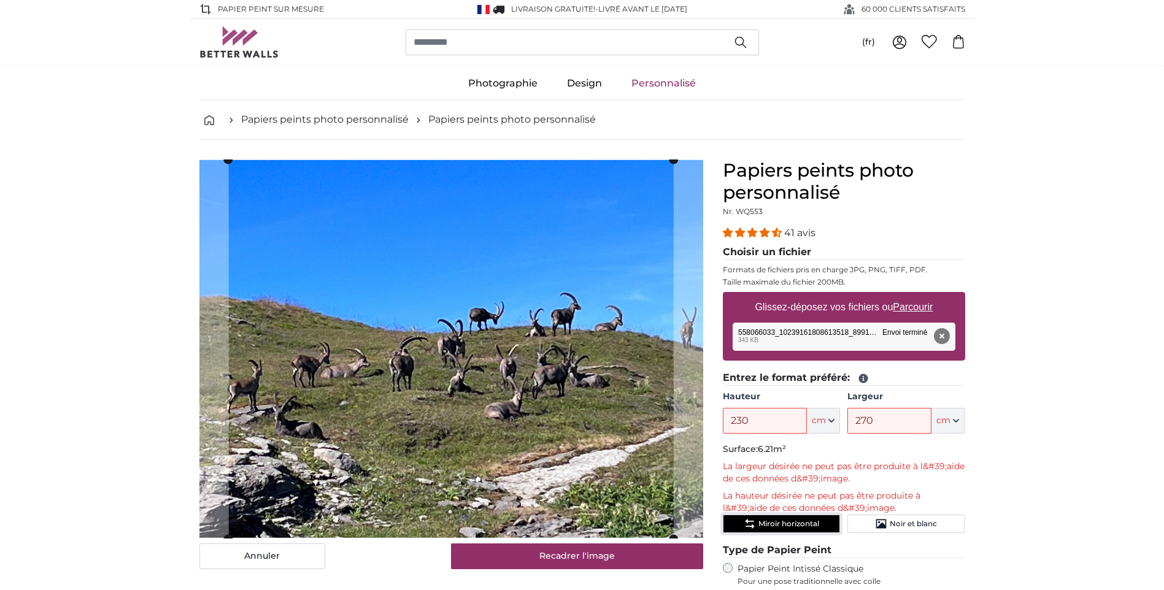 This screenshot has width=1164, height=590. What do you see at coordinates (844, 550) in the screenshot?
I see `legend: Type de Papier Peint` at bounding box center [844, 550].